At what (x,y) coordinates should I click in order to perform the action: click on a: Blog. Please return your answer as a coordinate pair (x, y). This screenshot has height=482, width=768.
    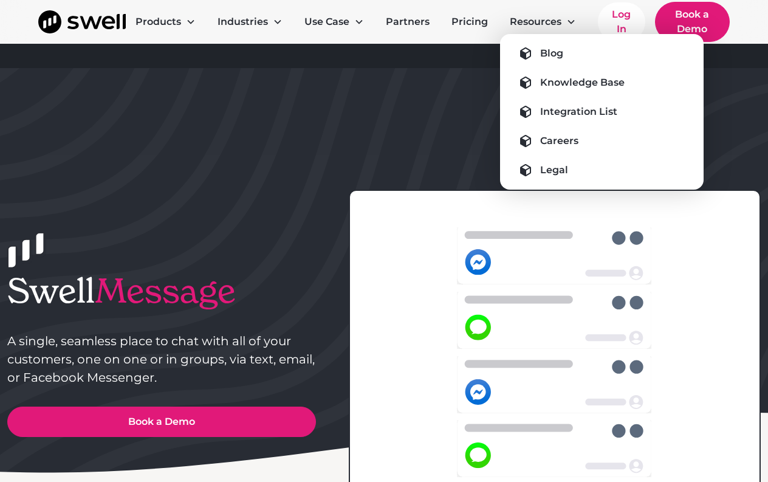
    Looking at the image, I should click on (602, 53).